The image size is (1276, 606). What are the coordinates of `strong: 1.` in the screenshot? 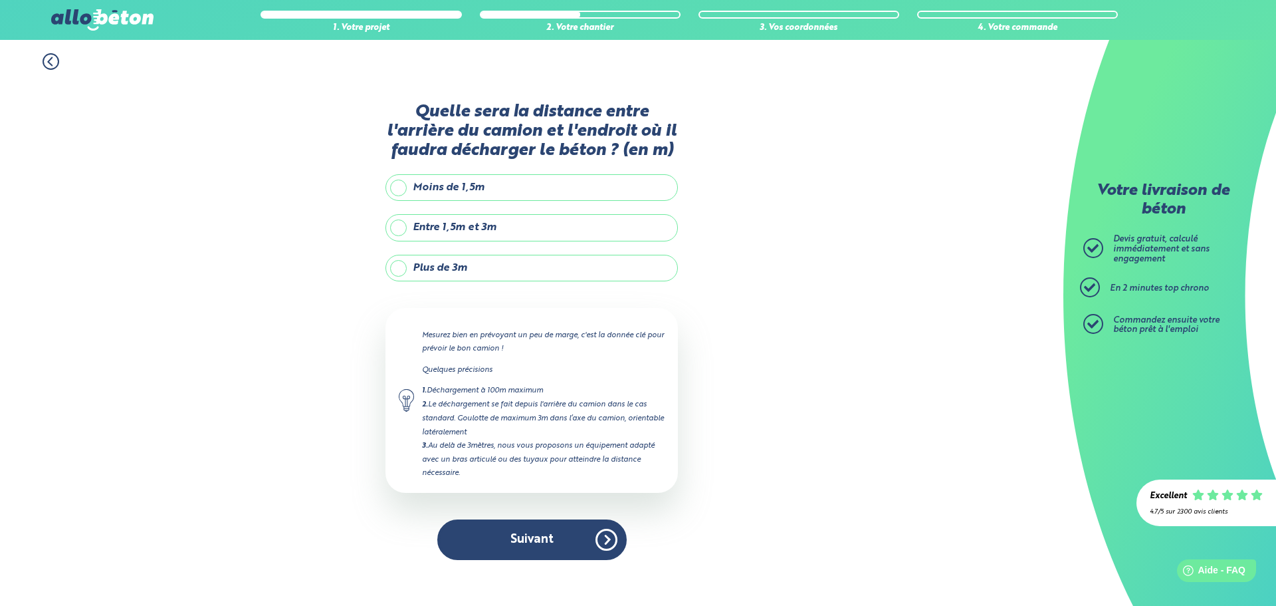 It's located at (424, 390).